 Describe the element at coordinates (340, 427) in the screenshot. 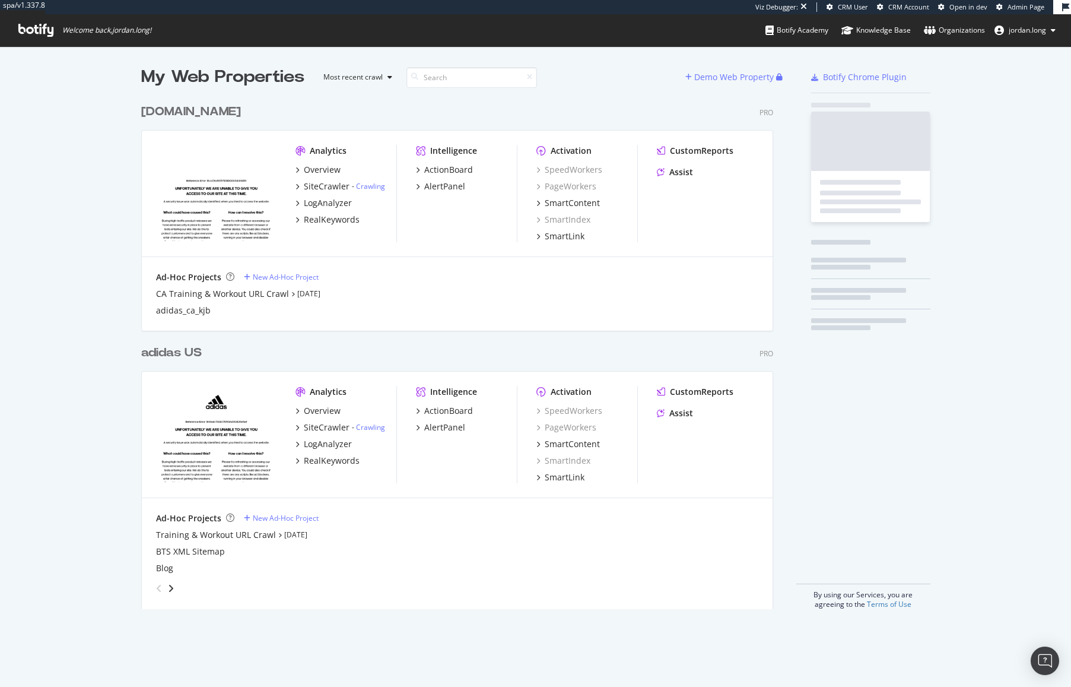

I see `a: SiteCrawler- Crawling` at that location.